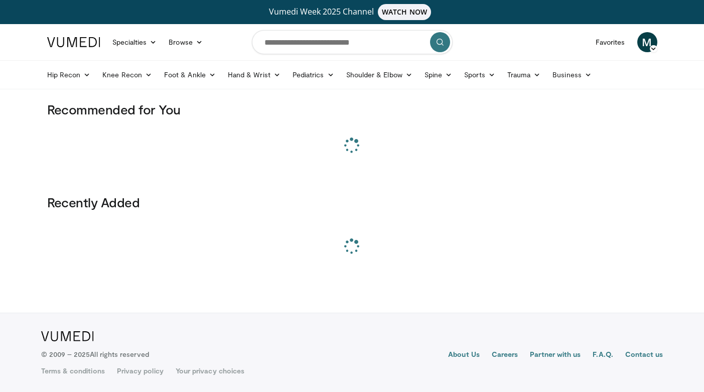 This screenshot has height=392, width=704. Describe the element at coordinates (648, 42) in the screenshot. I see `a: M` at that location.